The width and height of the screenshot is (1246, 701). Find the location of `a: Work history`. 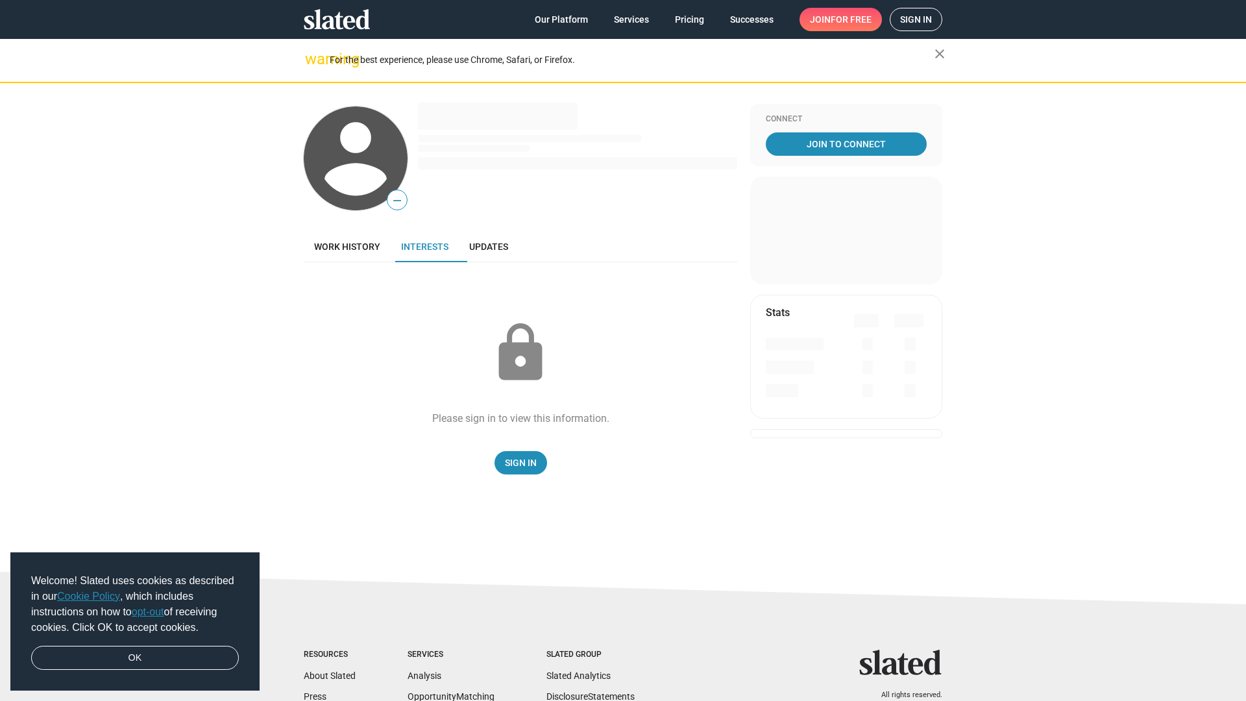

a: Work history is located at coordinates (347, 247).